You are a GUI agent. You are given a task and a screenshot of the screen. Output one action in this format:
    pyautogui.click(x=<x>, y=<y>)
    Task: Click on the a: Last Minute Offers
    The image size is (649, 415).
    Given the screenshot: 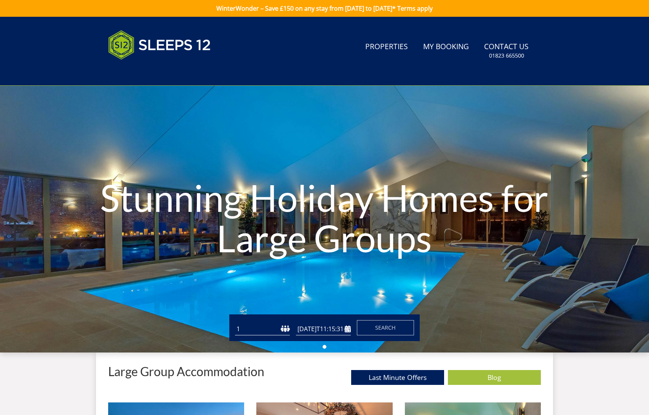 What is the action you would take?
    pyautogui.click(x=398, y=377)
    